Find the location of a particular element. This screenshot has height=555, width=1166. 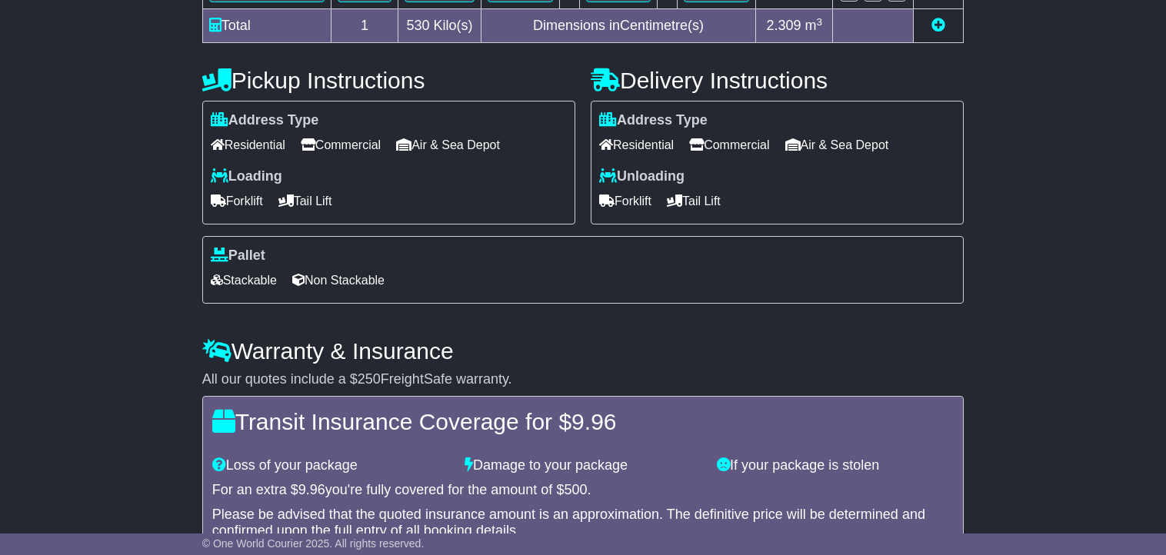

span: Non Stackable is located at coordinates (338, 280).